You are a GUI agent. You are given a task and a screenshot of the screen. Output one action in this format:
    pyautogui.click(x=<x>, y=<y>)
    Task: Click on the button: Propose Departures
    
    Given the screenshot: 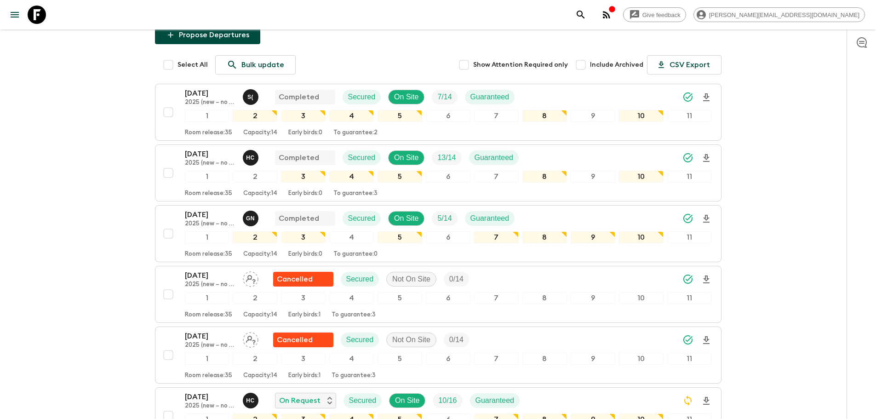 What is the action you would take?
    pyautogui.click(x=207, y=35)
    